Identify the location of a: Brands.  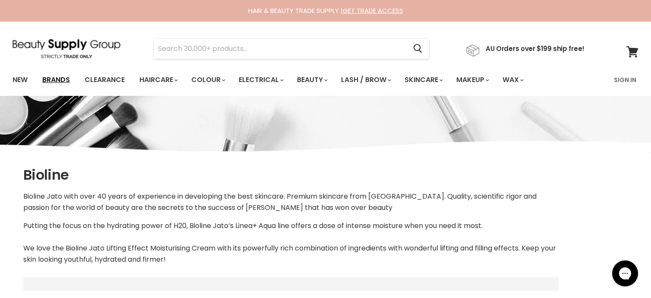
(56, 80).